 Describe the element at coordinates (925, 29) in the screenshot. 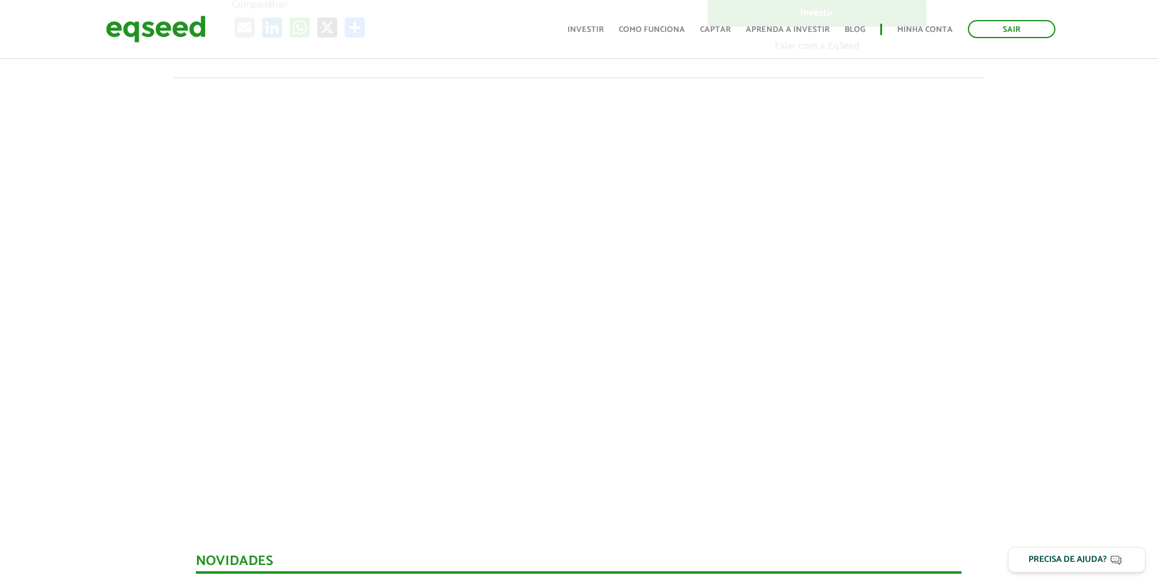

I see `a: Minha conta` at that location.